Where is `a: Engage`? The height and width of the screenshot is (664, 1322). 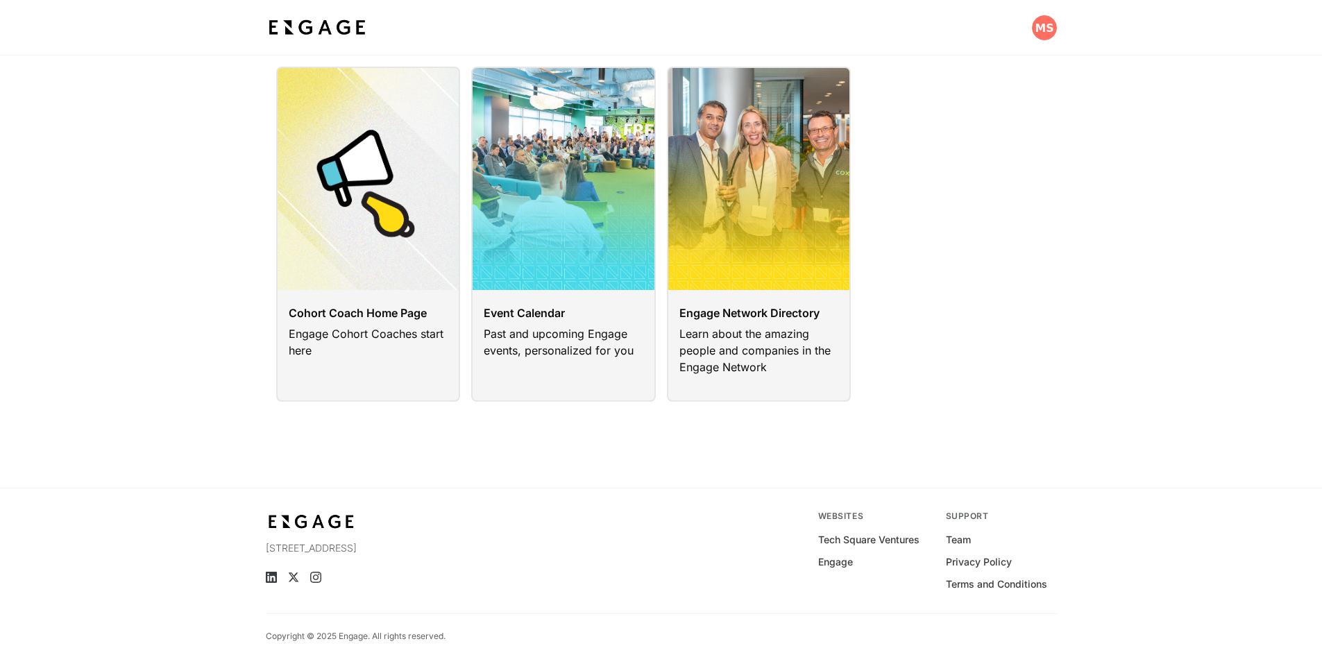 a: Engage is located at coordinates (836, 562).